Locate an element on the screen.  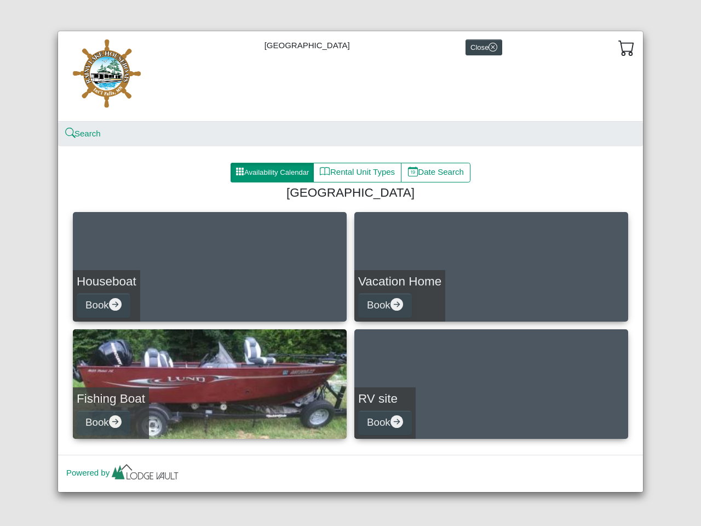
h4: Houseboat is located at coordinates (106, 281).